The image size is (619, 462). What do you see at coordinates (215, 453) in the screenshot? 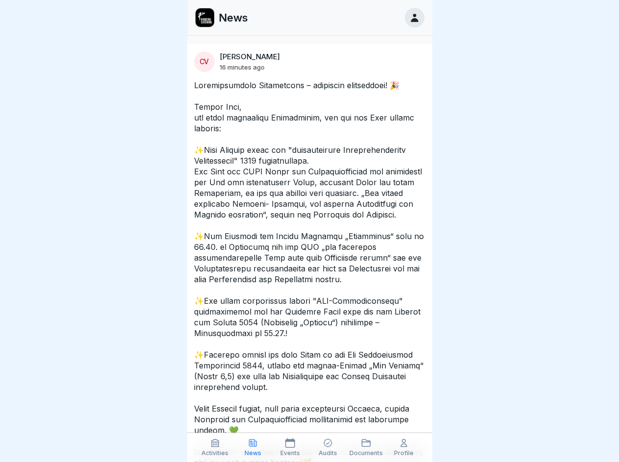
I see `p: Activities` at bounding box center [215, 453].